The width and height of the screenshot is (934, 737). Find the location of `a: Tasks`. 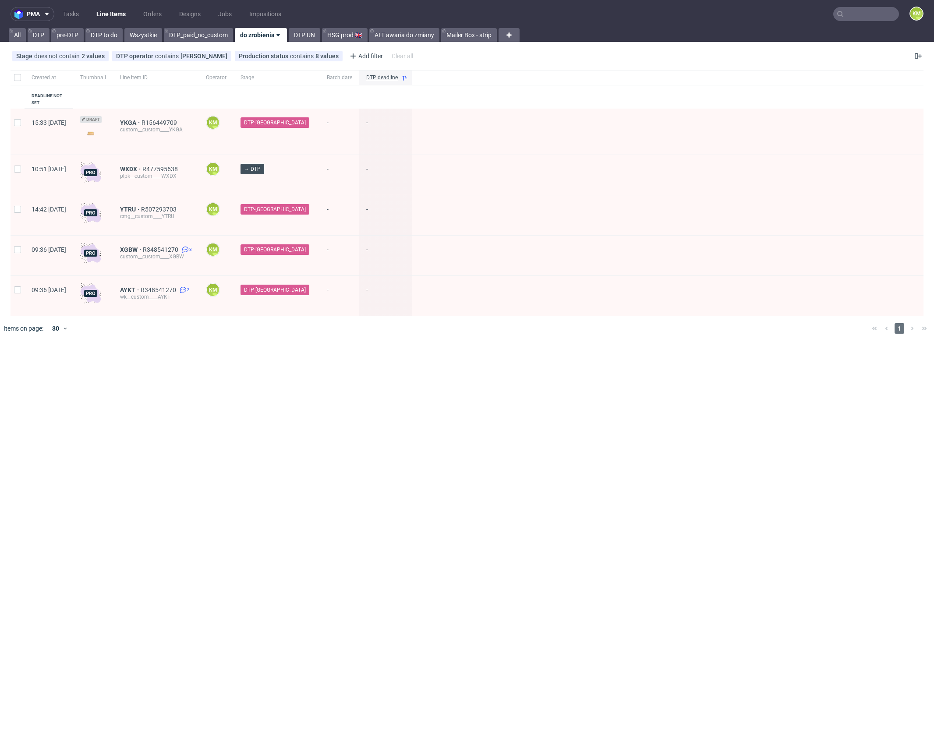

a: Tasks is located at coordinates (71, 14).